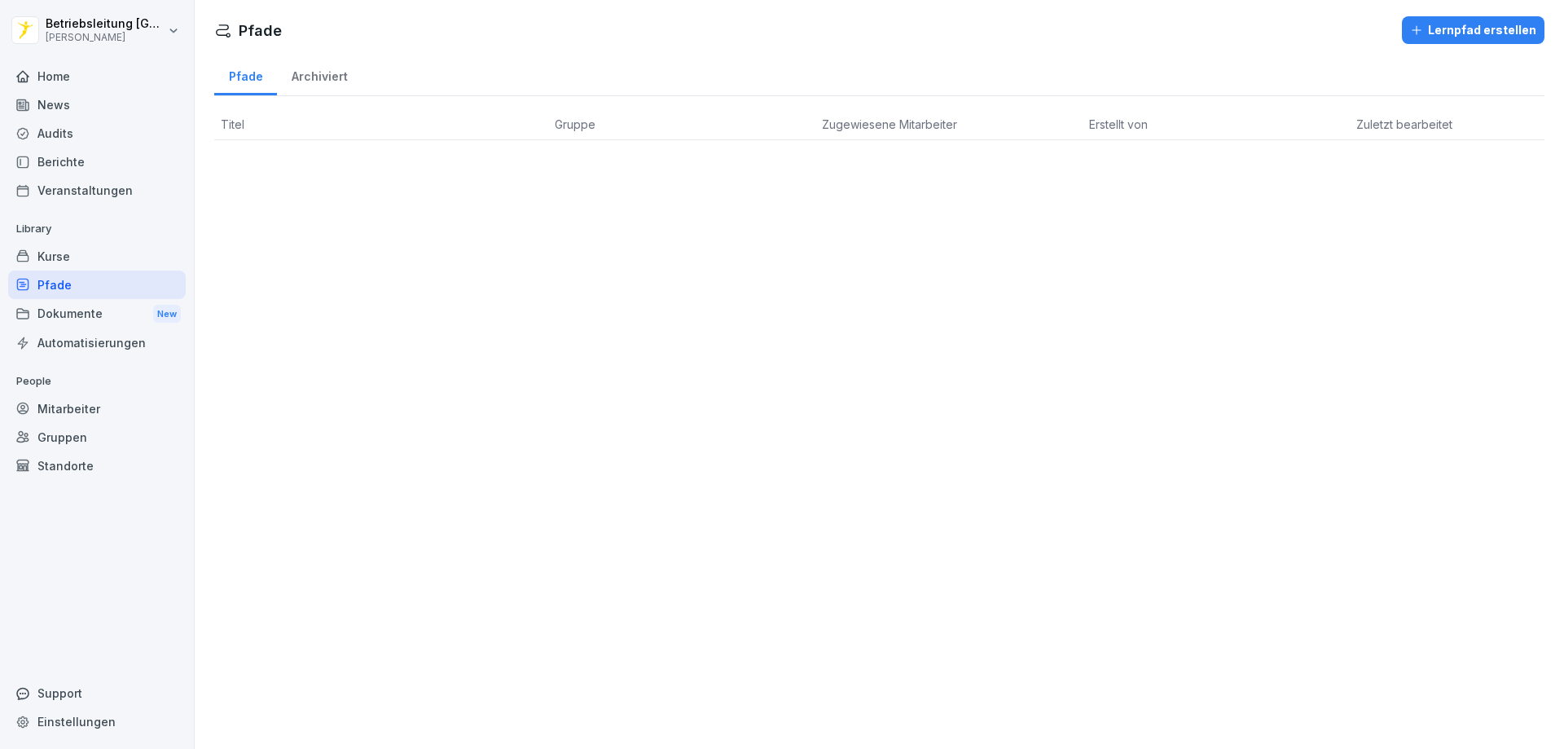 Image resolution: width=1564 pixels, height=749 pixels. I want to click on span: Erstellt von, so click(1118, 124).